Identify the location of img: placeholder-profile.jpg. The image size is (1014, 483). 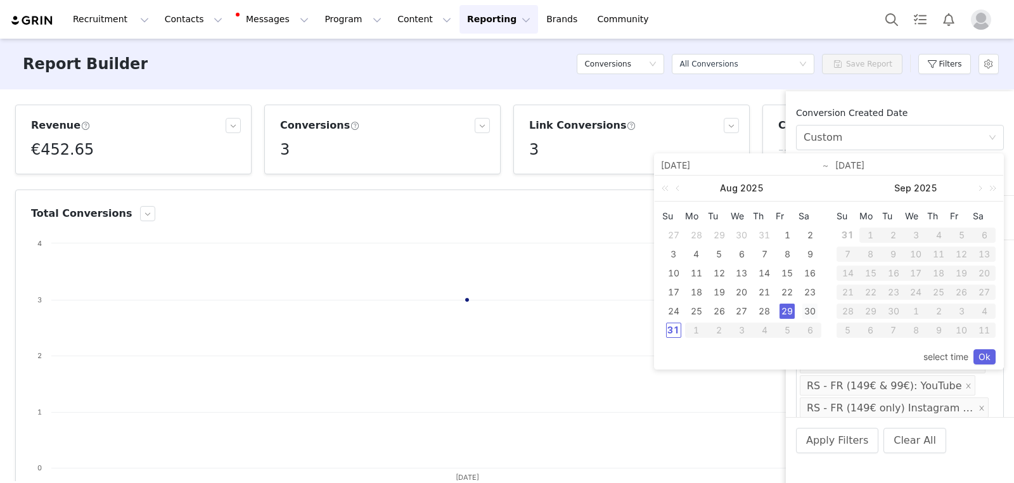
(981, 20).